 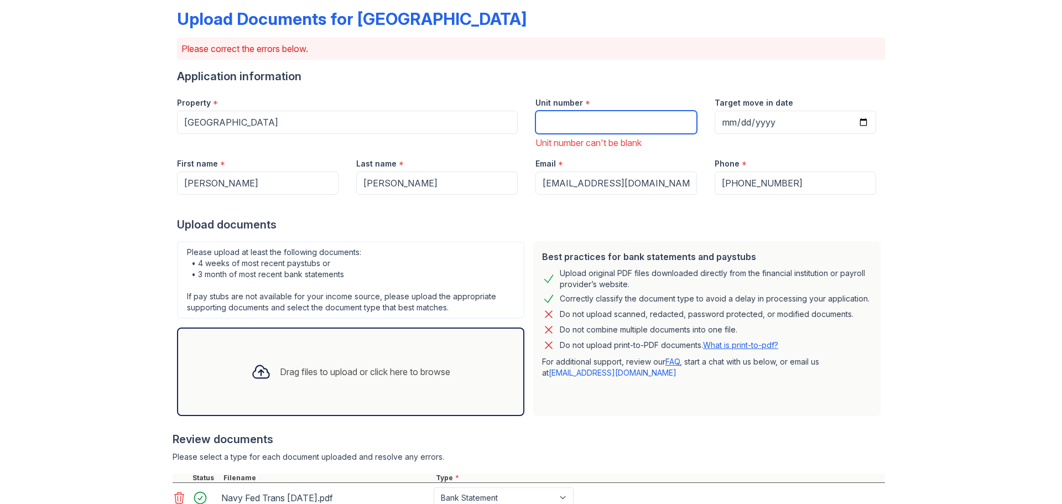 I want to click on label: Property, so click(x=194, y=103).